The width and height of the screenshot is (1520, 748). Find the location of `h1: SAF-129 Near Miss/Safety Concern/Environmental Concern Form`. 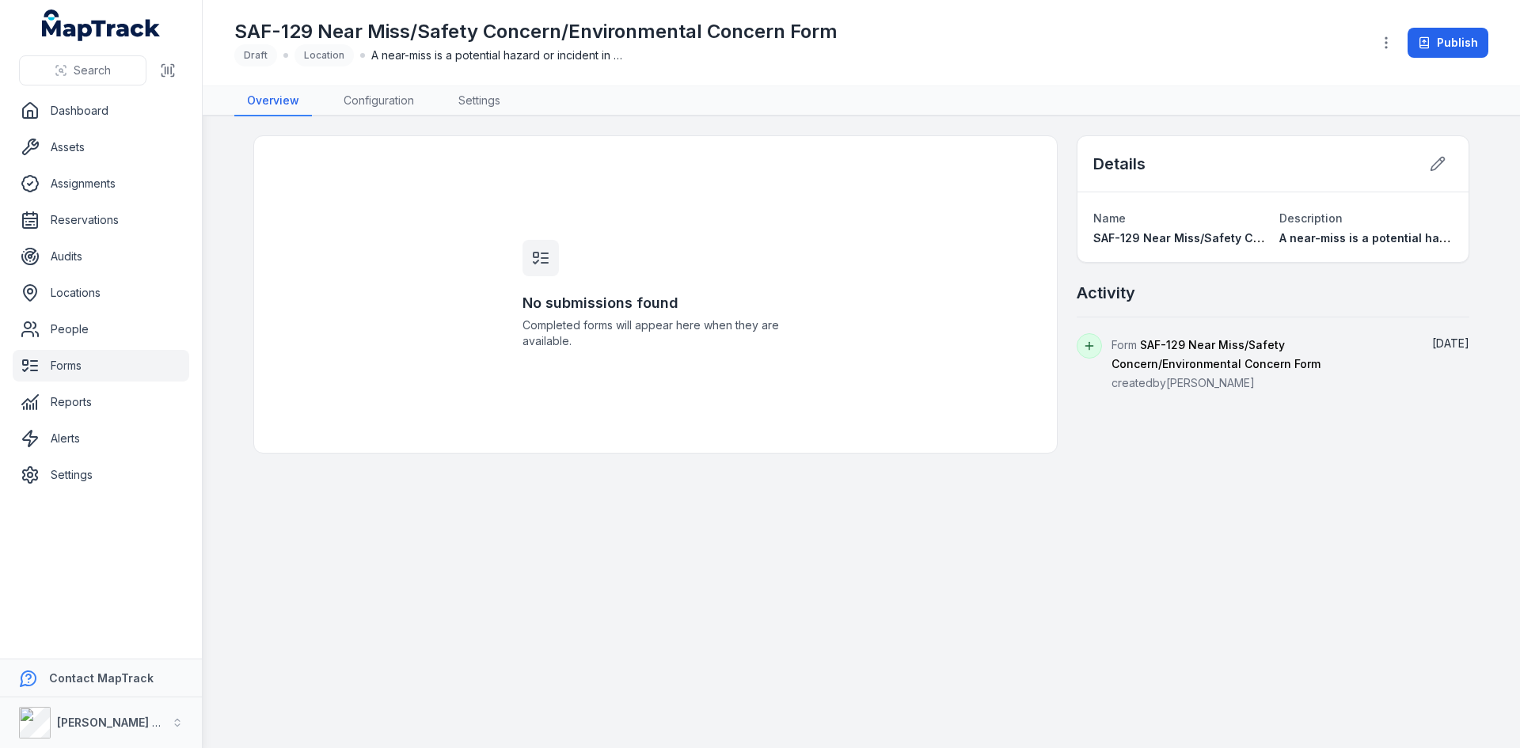

h1: SAF-129 Near Miss/Safety Concern/Environmental Concern Form is located at coordinates (536, 32).